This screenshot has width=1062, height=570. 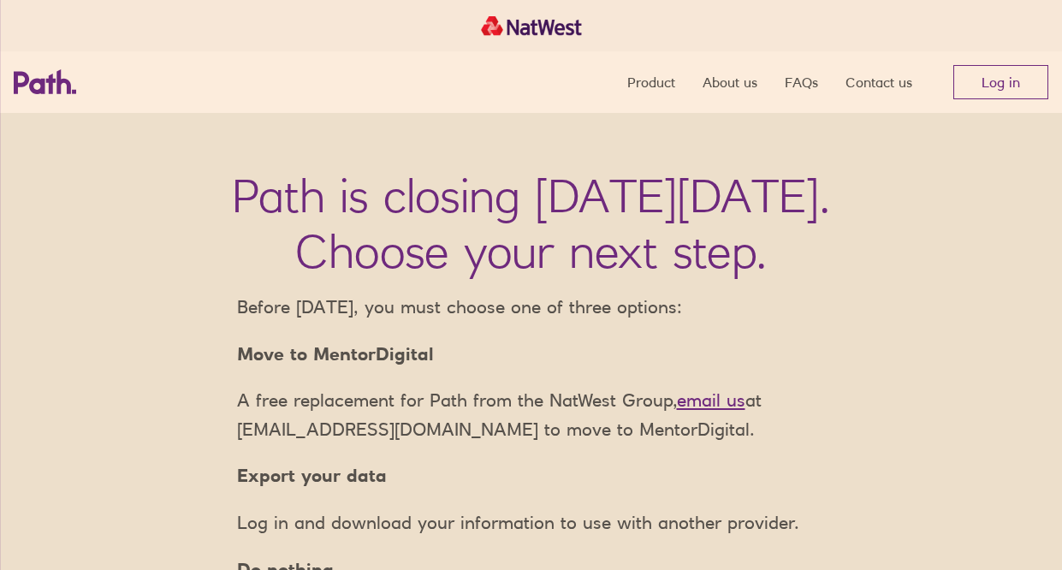 I want to click on p: Log in and download your information to use with another provider., so click(x=531, y=523).